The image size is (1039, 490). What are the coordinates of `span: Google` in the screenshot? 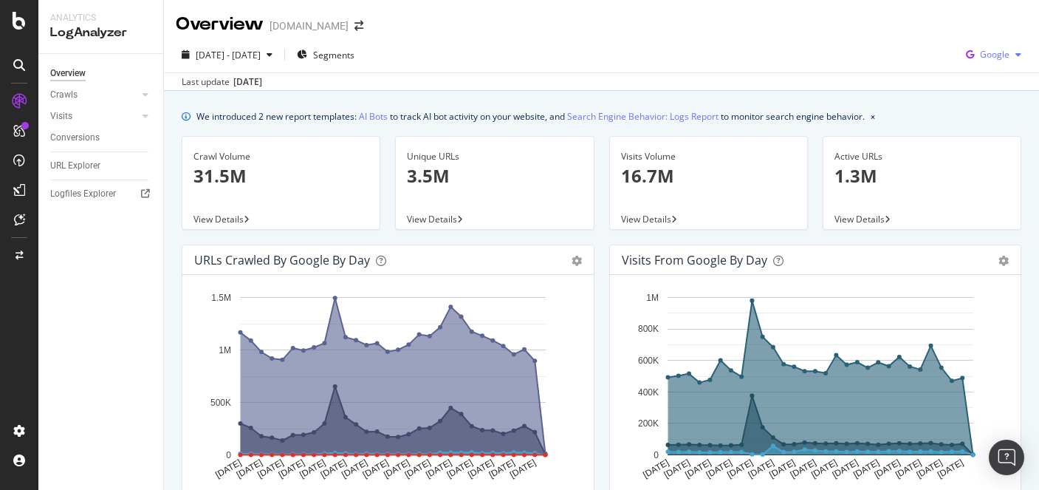 It's located at (995, 54).